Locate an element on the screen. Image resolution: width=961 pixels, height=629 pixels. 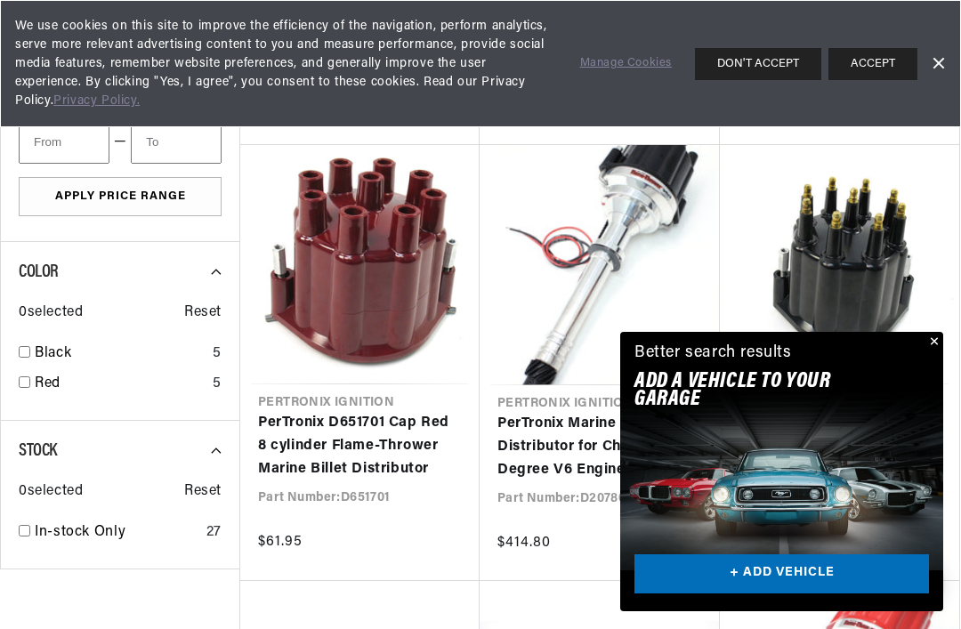
a: PerTronix D651701 Cap Red 8 cylinder Flame-Thrower Marine Billet Distributor is located at coordinates (360, 446).